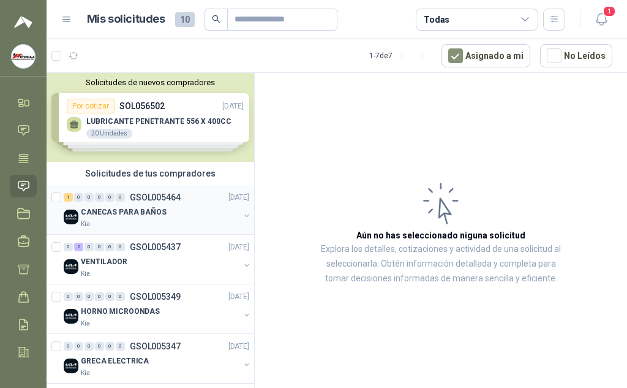 Image resolution: width=627 pixels, height=388 pixels. I want to click on p: CANECAS PARA BAÑOS, so click(124, 212).